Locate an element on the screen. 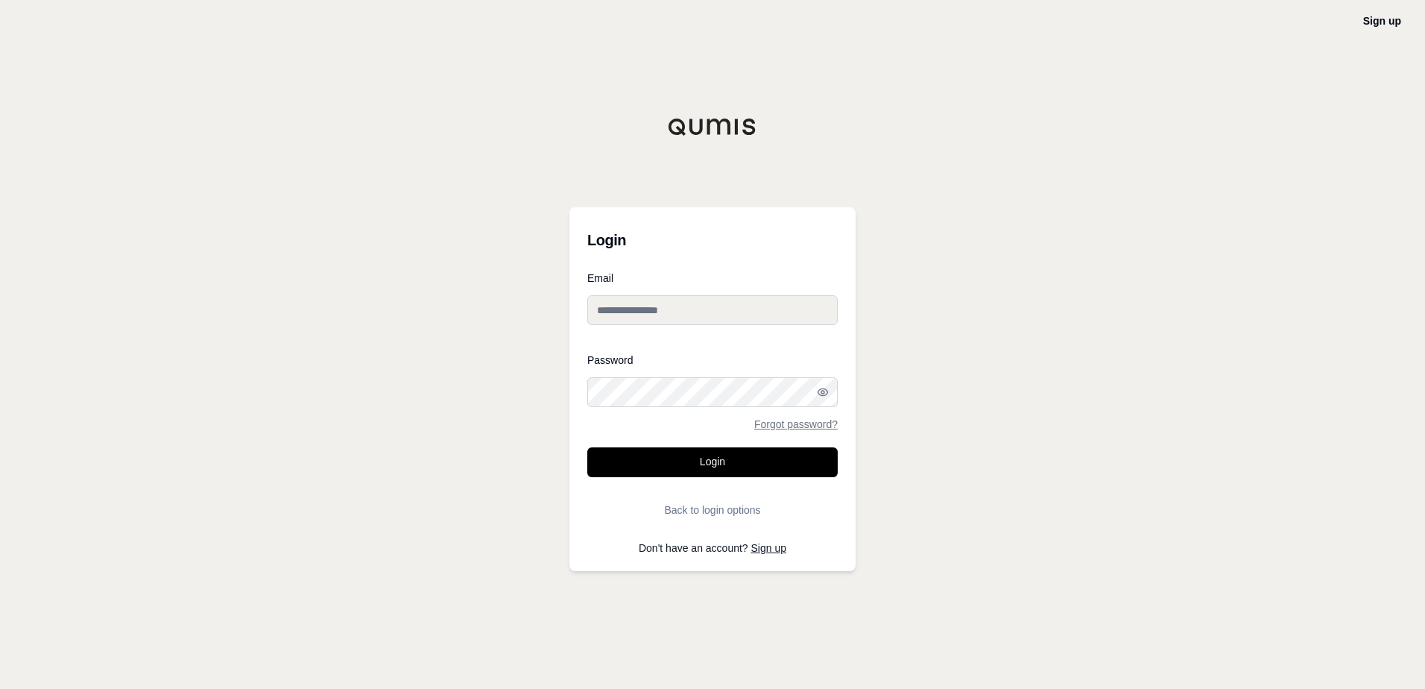 The image size is (1425, 689). img: Qumis is located at coordinates (712, 127).